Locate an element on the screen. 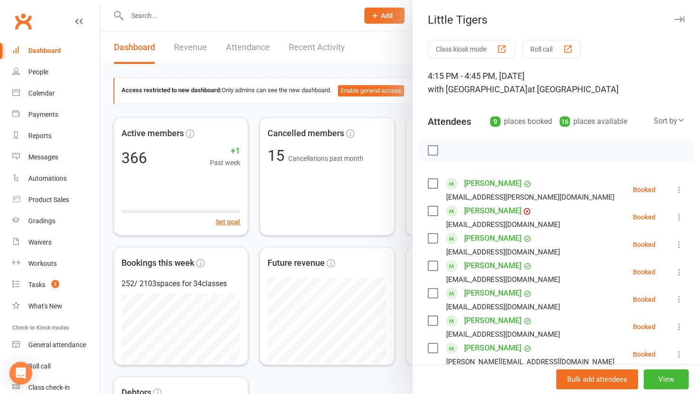 The height and width of the screenshot is (394, 700). div: Attendees is located at coordinates (450, 121).